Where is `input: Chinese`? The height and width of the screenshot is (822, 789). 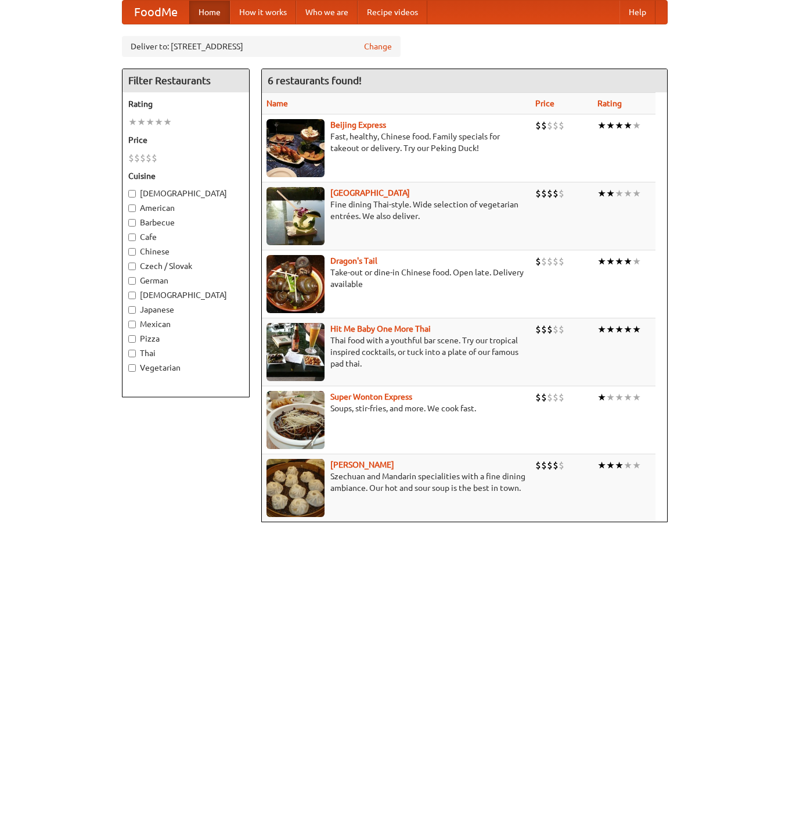
input: Chinese is located at coordinates (132, 251).